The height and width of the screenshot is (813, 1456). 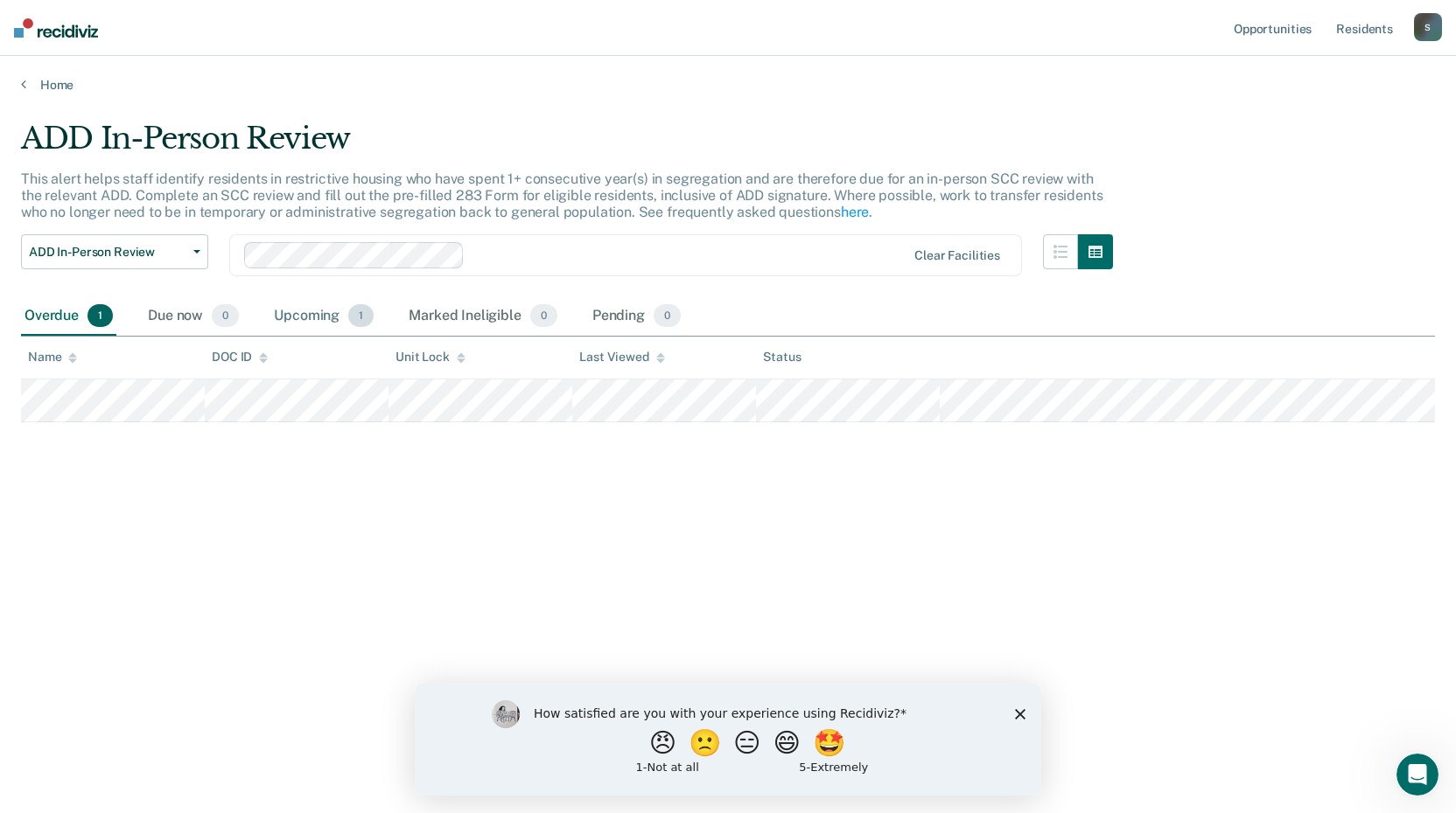 What do you see at coordinates (291, 61) in the screenshot?
I see `button: 2` at bounding box center [291, 61].